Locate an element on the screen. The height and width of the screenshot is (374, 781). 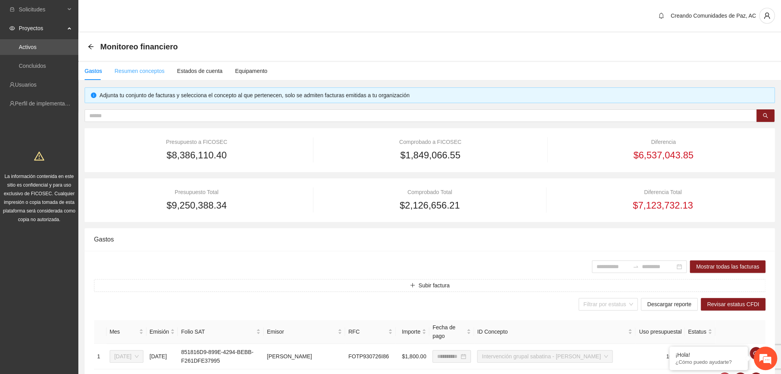
th: Mes is located at coordinates (126, 331).